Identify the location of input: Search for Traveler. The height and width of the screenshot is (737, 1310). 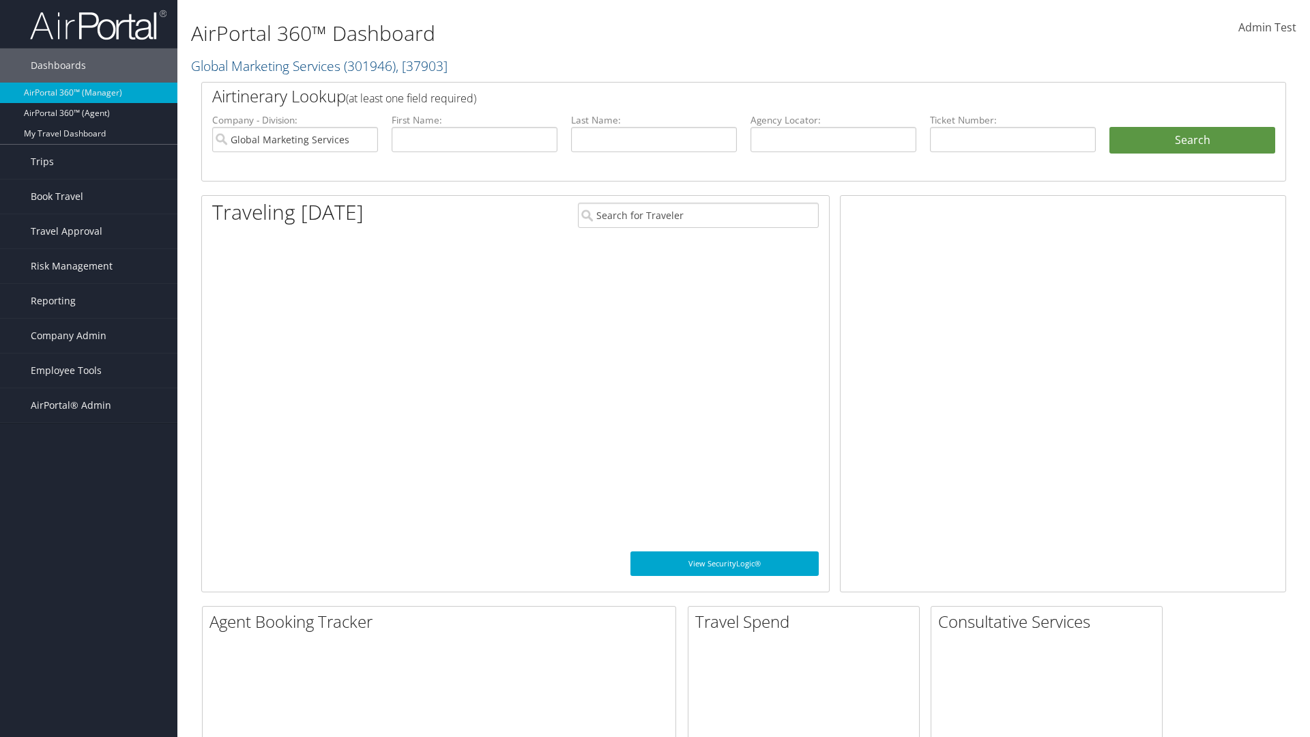
(698, 215).